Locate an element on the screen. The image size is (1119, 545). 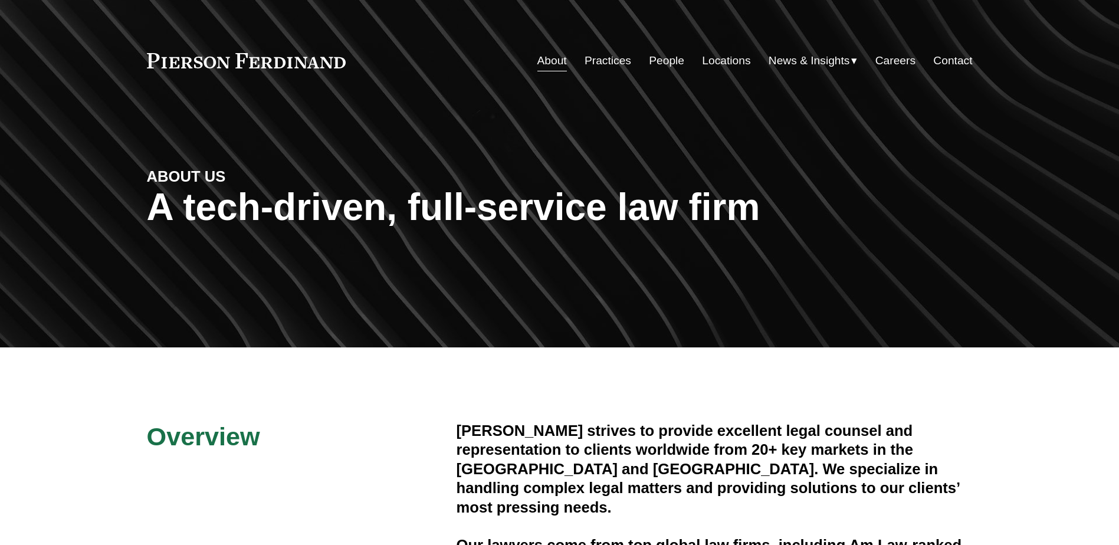
a: People is located at coordinates (666, 61).